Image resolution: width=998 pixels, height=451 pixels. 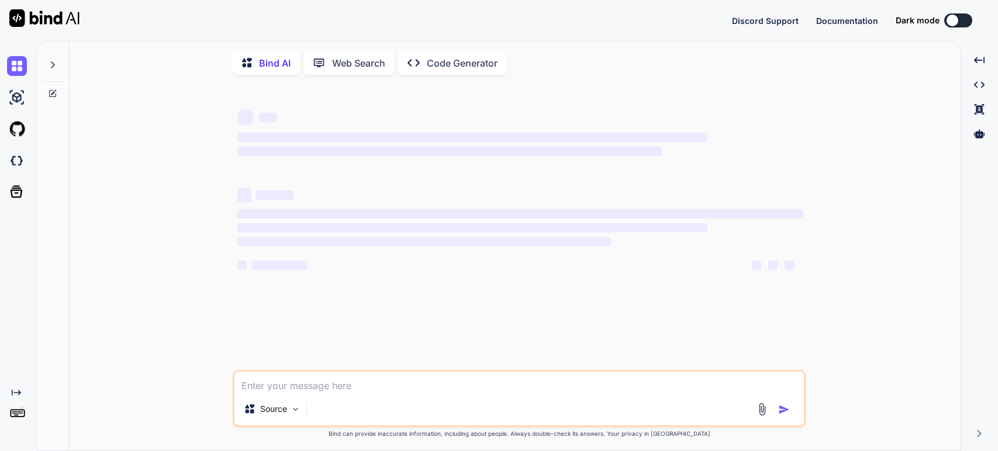 I want to click on p: Bind AI, so click(x=275, y=63).